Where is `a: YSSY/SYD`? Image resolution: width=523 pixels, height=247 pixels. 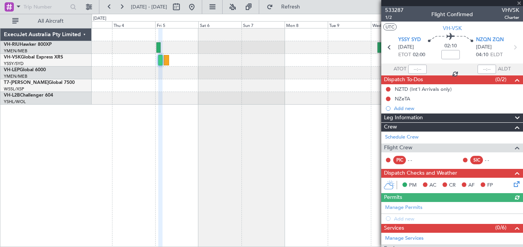
a: YSSY/SYD is located at coordinates (13, 64).